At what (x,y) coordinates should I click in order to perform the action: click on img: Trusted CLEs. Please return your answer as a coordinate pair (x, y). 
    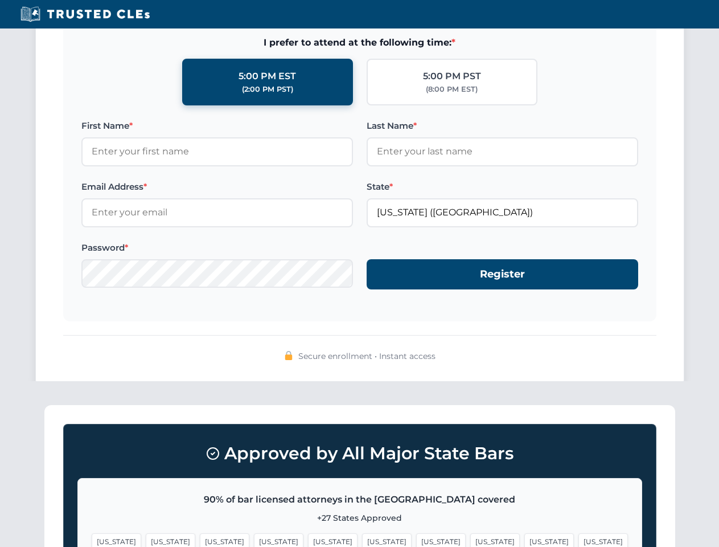
    Looking at the image, I should click on (85, 14).